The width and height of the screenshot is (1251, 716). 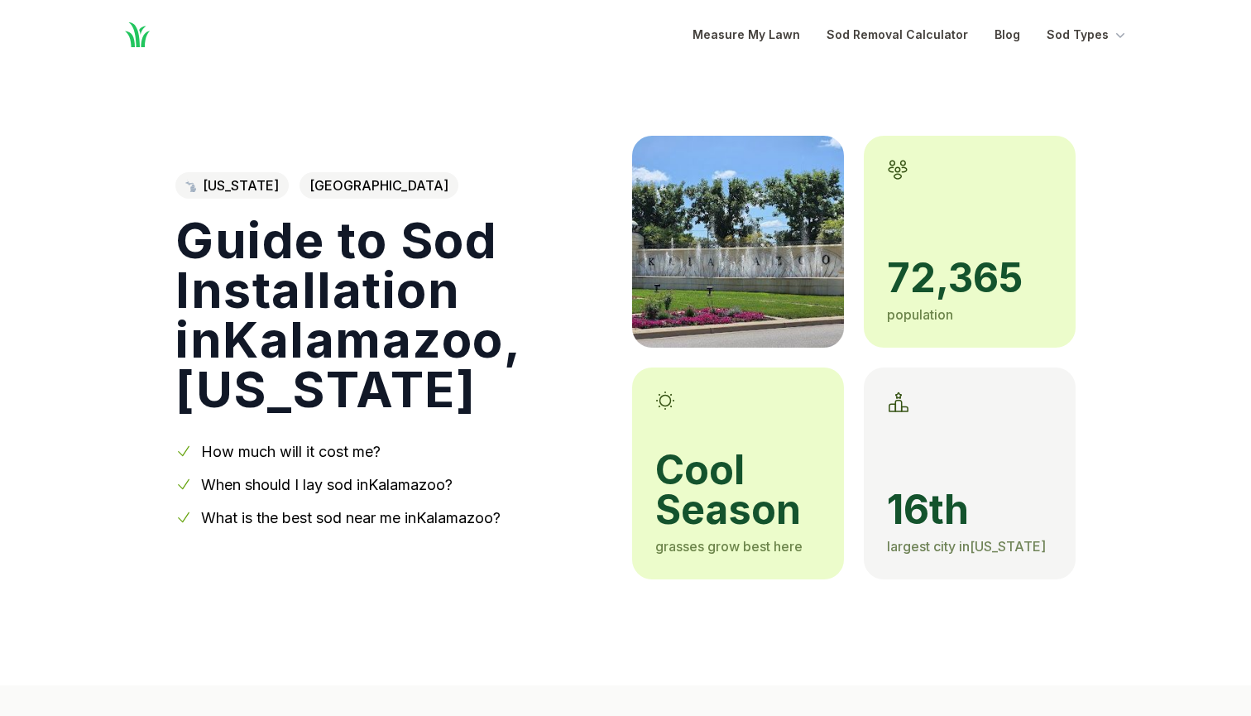 What do you see at coordinates (746, 35) in the screenshot?
I see `a: Measure My Lawn` at bounding box center [746, 35].